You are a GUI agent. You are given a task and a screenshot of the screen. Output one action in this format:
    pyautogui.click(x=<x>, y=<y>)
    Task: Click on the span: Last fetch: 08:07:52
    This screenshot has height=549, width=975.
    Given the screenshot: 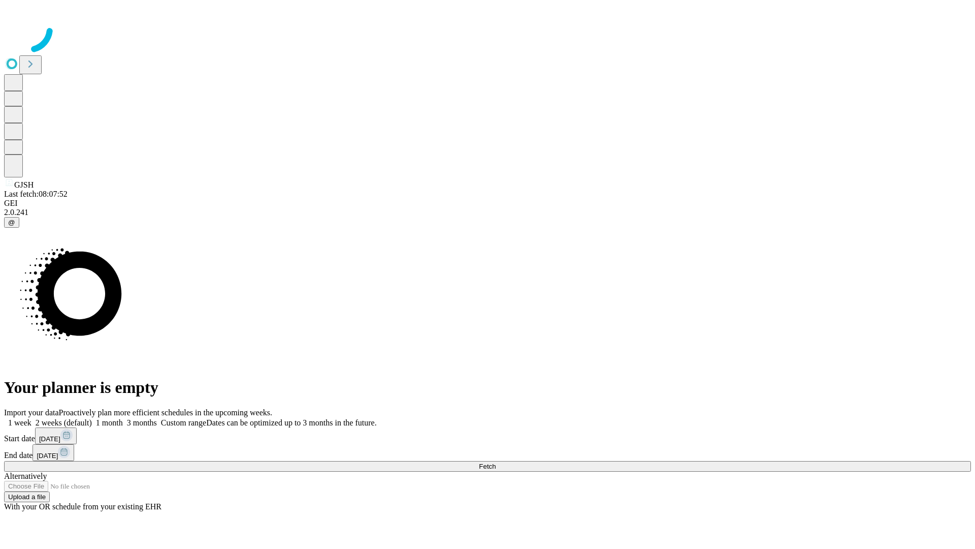 What is the action you would take?
    pyautogui.click(x=36, y=194)
    